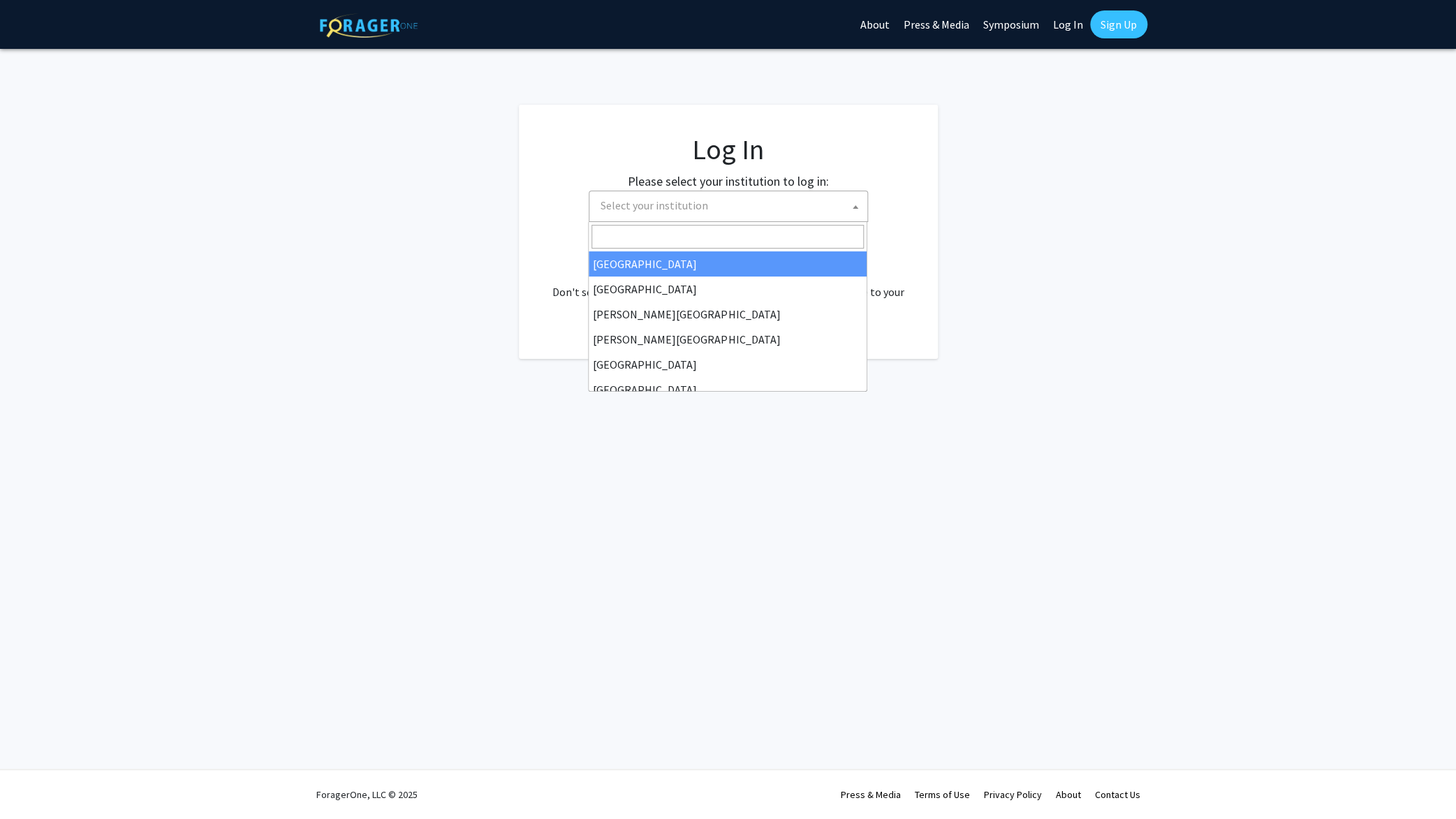 The image size is (1456, 819). What do you see at coordinates (1117, 795) in the screenshot?
I see `a: Contact Us` at bounding box center [1117, 795].